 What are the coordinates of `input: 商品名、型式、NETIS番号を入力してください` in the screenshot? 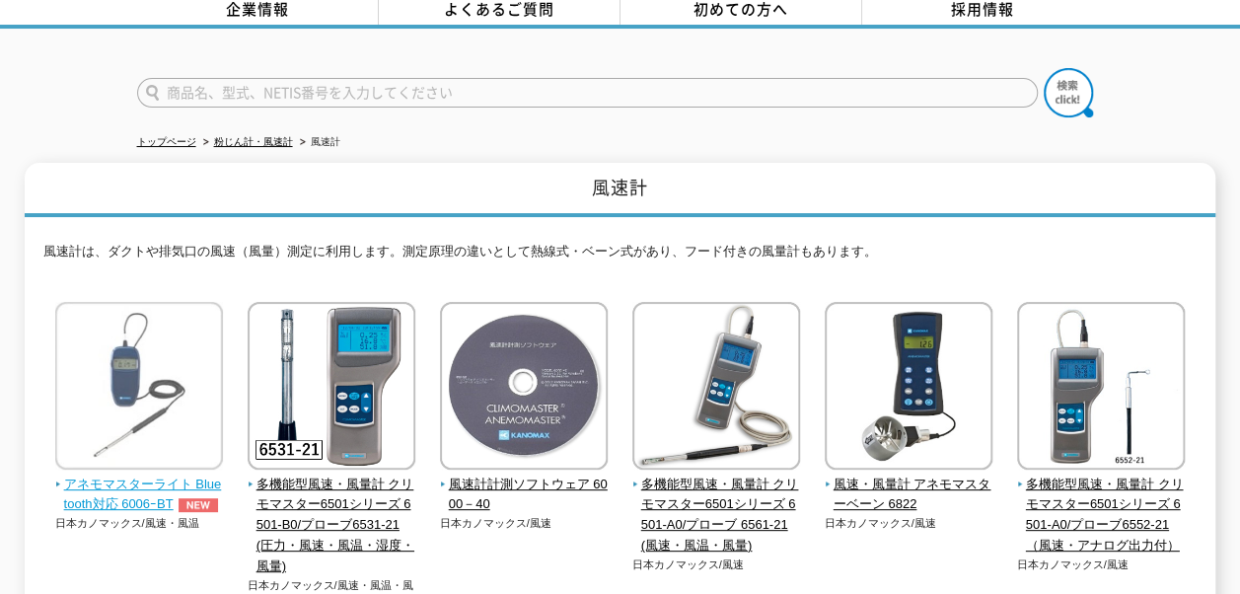 It's located at (587, 93).